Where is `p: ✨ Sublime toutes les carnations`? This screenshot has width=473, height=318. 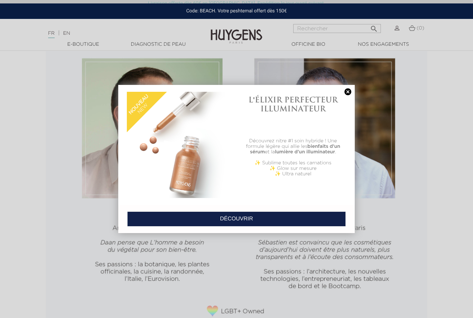
p: ✨ Sublime toutes les carnations is located at coordinates (293, 163).